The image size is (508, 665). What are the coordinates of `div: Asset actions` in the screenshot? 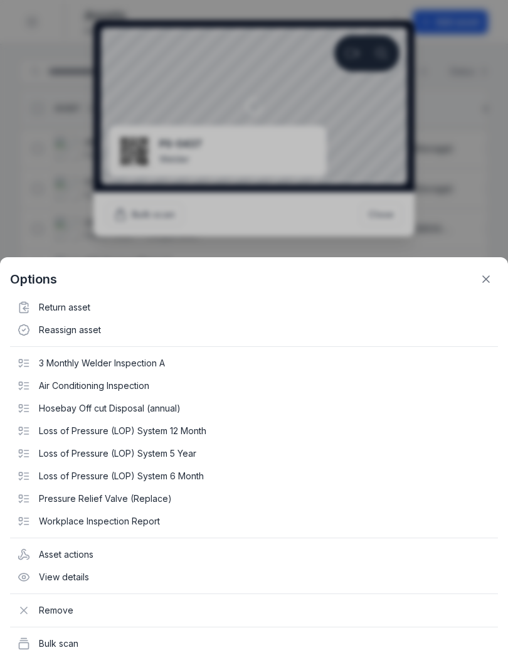 It's located at (254, 554).